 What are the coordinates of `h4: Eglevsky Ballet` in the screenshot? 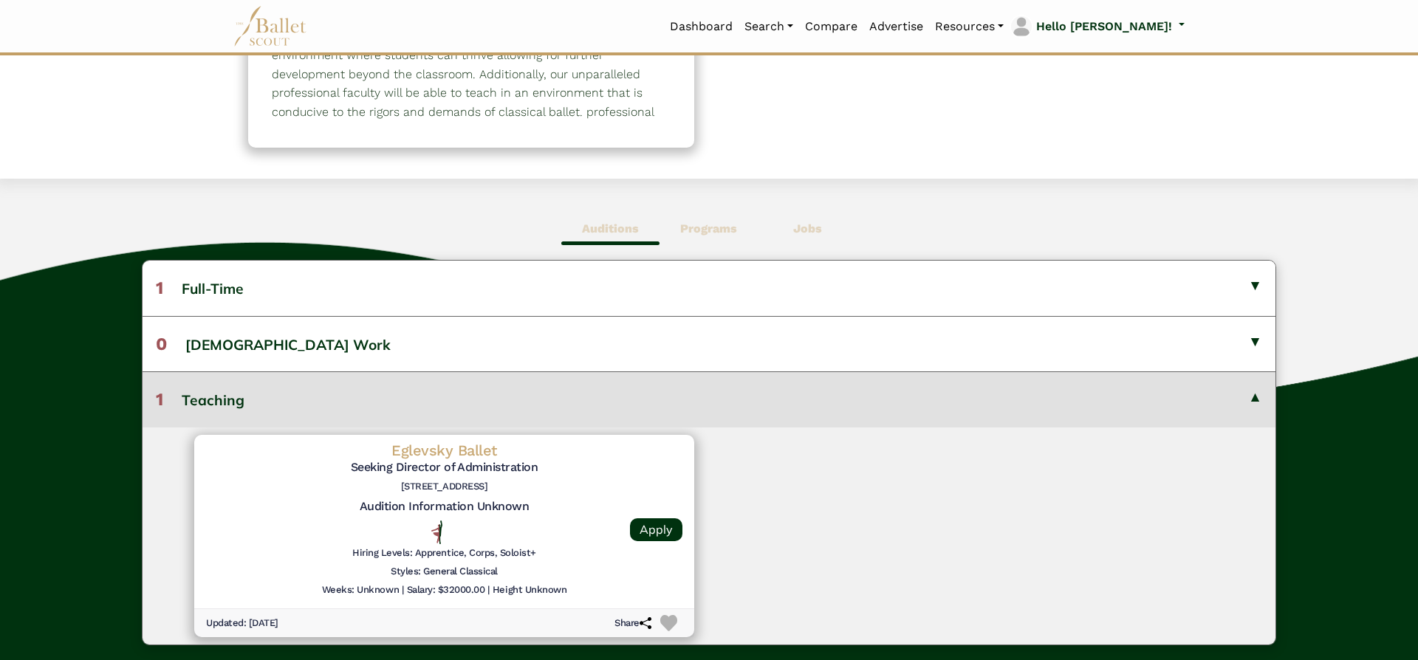 It's located at (444, 450).